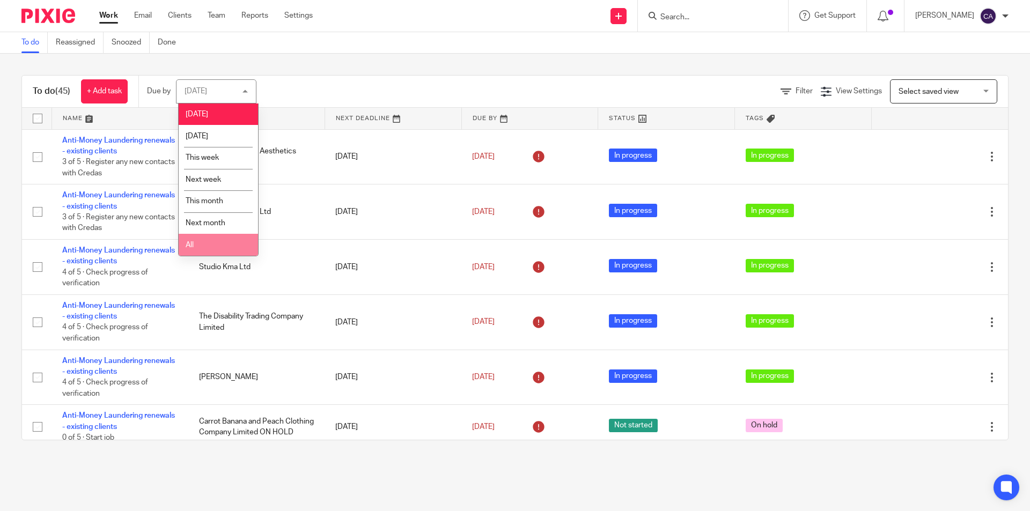 This screenshot has width=1030, height=511. Describe the element at coordinates (255, 16) in the screenshot. I see `a: Reports` at that location.